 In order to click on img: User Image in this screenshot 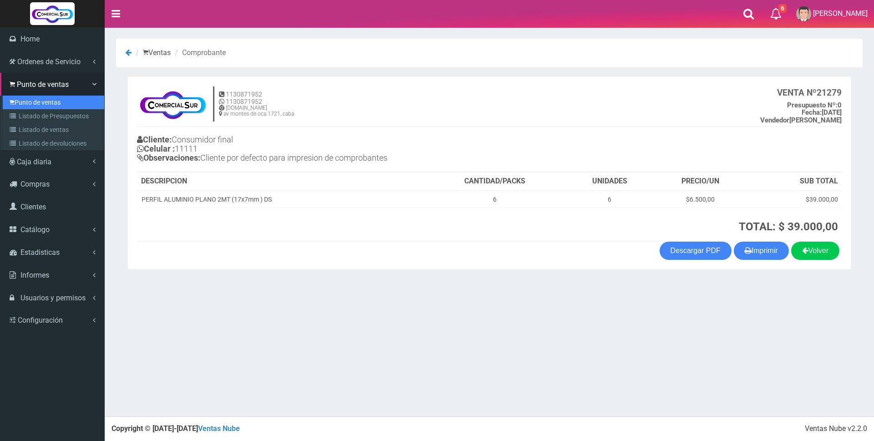, I will do `click(803, 14)`.